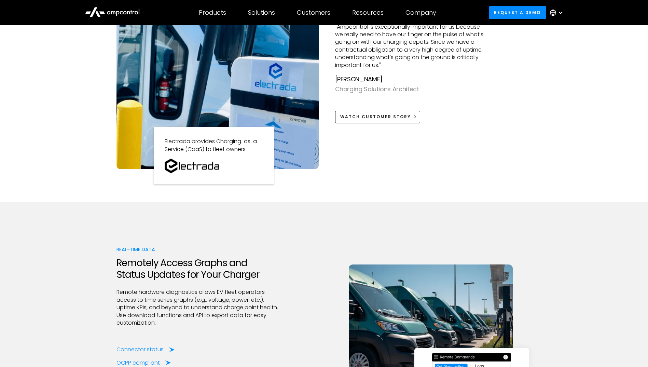  I want to click on a: Watch Customer Story, so click(378, 117).